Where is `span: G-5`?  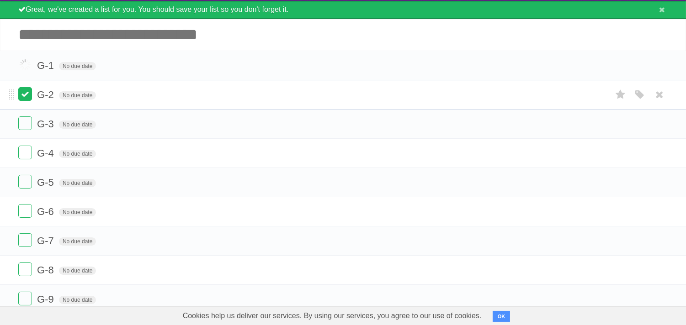 span: G-5 is located at coordinates (47, 182).